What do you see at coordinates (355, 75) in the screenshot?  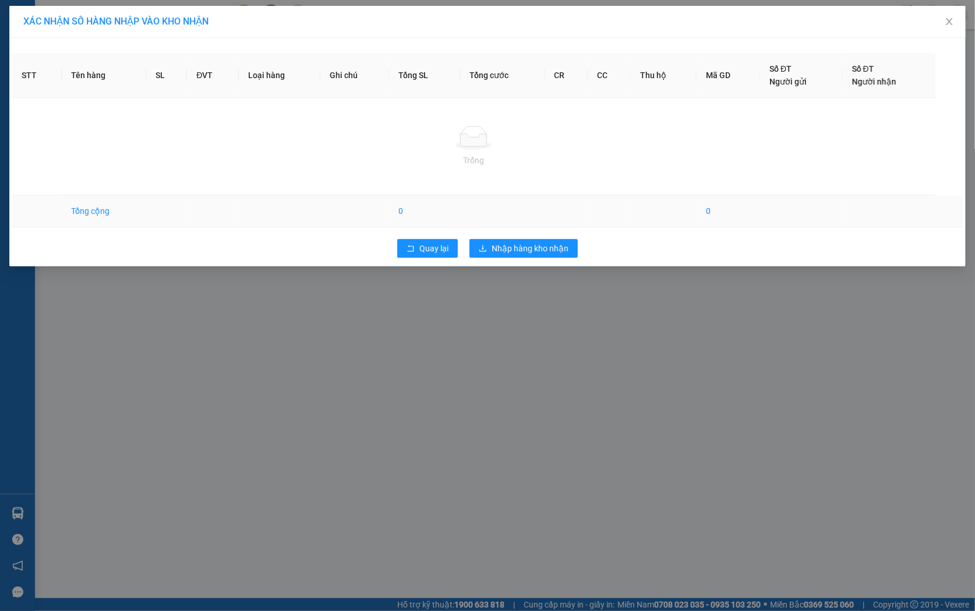 I see `th: Ghi chú` at bounding box center [355, 75].